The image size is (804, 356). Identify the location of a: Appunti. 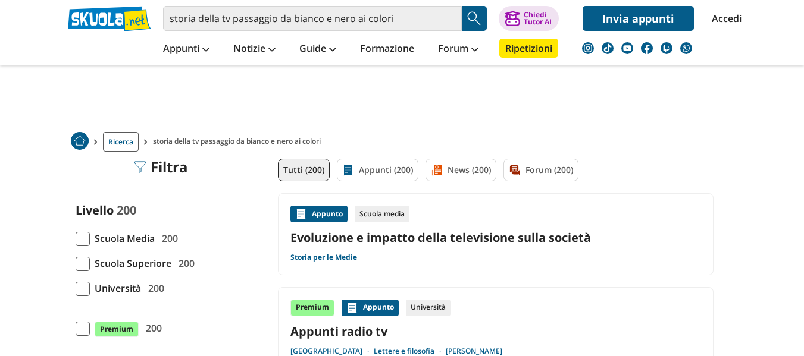
(186, 49).